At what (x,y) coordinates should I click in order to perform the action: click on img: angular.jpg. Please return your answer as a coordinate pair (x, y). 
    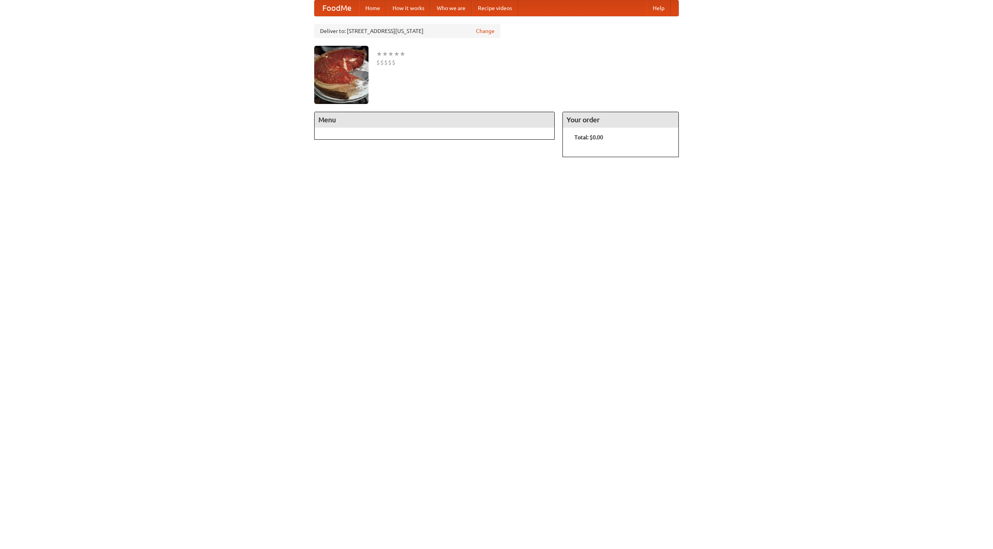
    Looking at the image, I should click on (341, 75).